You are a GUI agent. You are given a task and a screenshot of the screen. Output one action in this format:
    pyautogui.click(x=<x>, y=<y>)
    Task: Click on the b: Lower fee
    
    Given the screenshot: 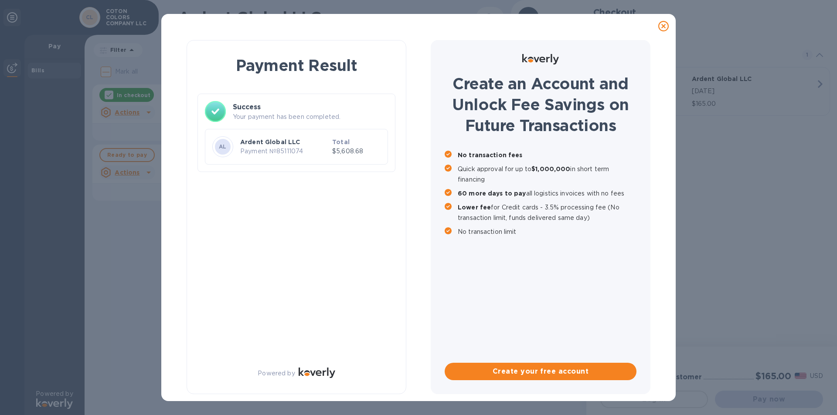 What is the action you would take?
    pyautogui.click(x=474, y=207)
    